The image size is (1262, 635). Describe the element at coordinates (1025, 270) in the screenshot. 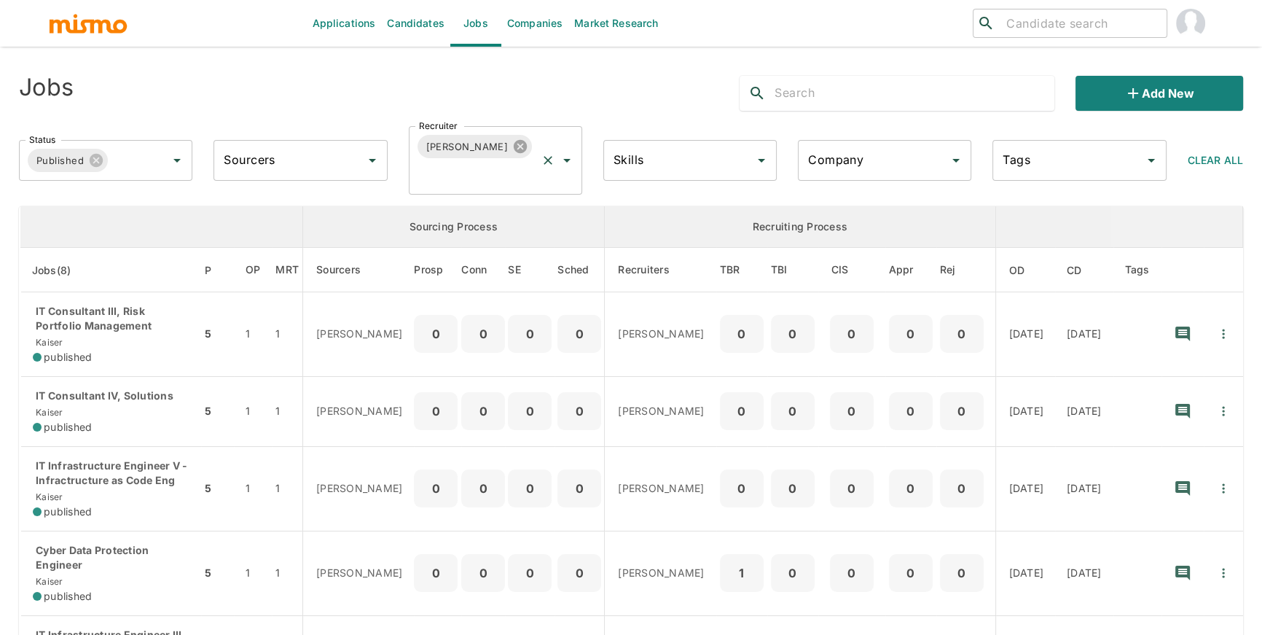

I see `th: Onboarding Date` at that location.